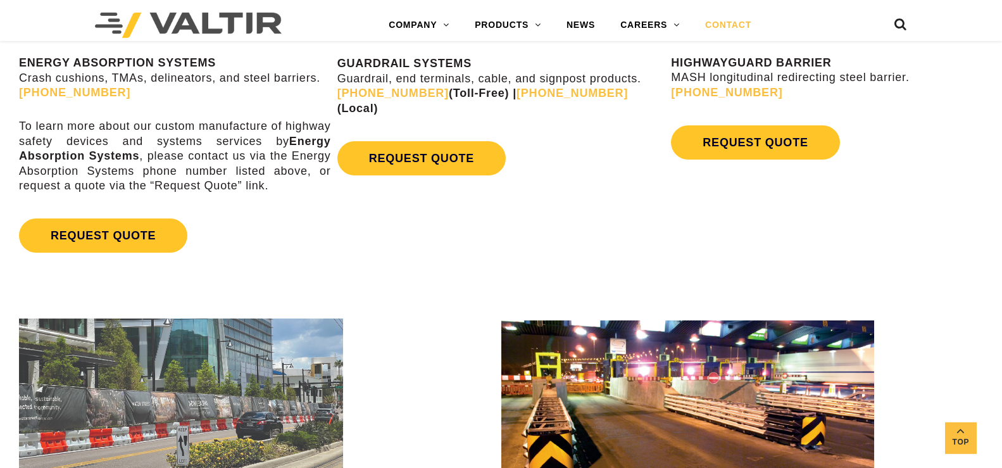  What do you see at coordinates (580, 25) in the screenshot?
I see `a: NEWS` at bounding box center [580, 25].